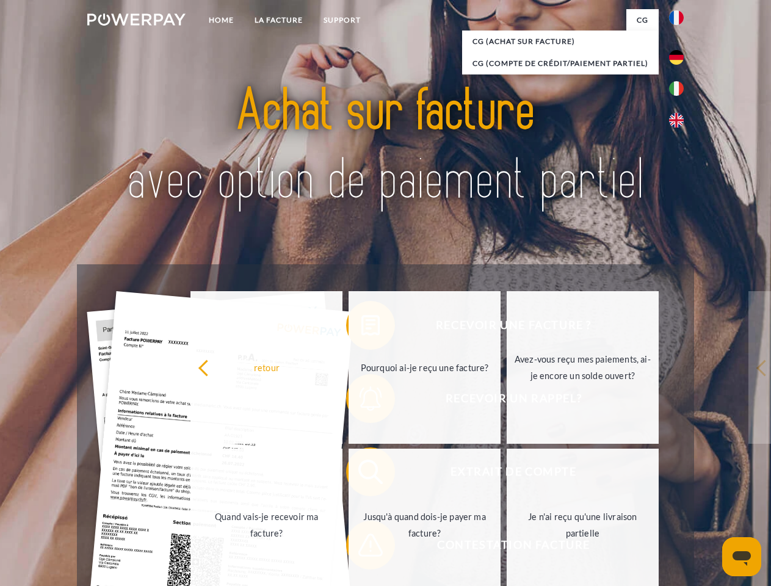 Image resolution: width=771 pixels, height=586 pixels. I want to click on img: fr, so click(676, 18).